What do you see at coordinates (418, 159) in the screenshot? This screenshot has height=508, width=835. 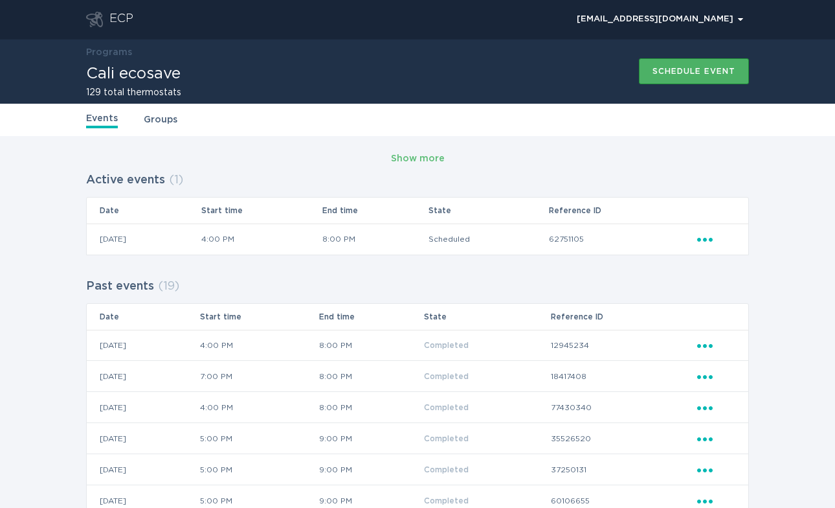 I see `button: Show more` at bounding box center [418, 159].